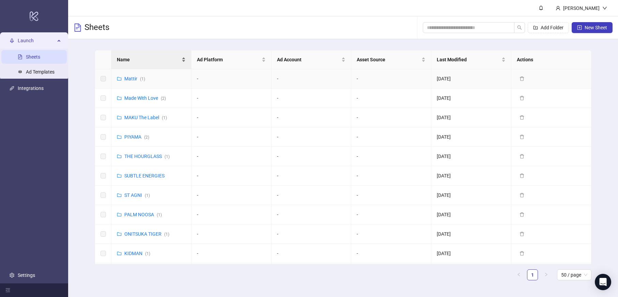 This screenshot has width=618, height=297. What do you see at coordinates (33, 57) in the screenshot?
I see `a: Sheets` at bounding box center [33, 57].